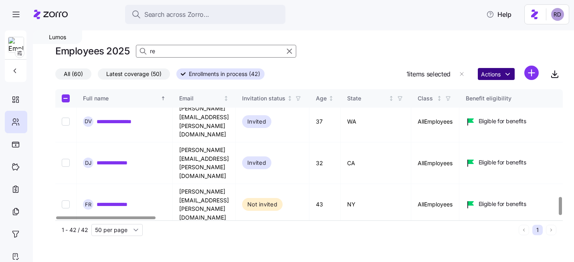 This screenshot has height=262, width=574. What do you see at coordinates (325, 99) in the screenshot?
I see `th: AgeNot sorted` at bounding box center [325, 99].